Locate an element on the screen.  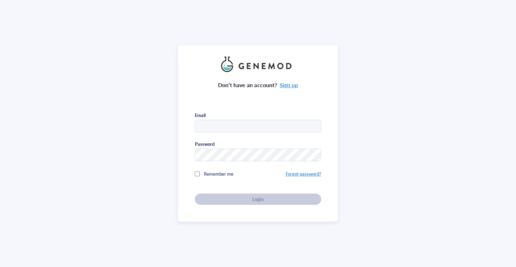
span: Remember me is located at coordinates (219, 174).